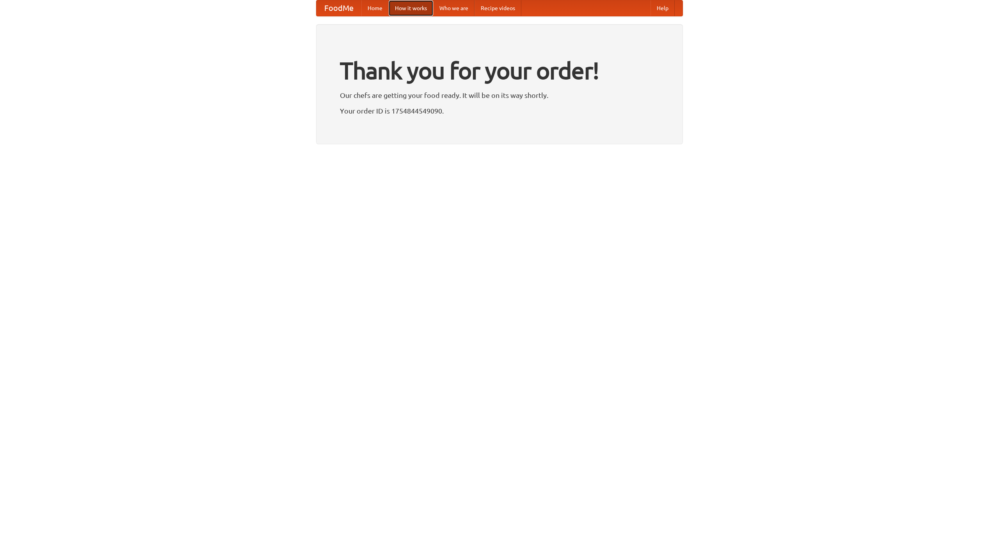 Image resolution: width=999 pixels, height=552 pixels. What do you see at coordinates (498, 8) in the screenshot?
I see `a: Recipe videos` at bounding box center [498, 8].